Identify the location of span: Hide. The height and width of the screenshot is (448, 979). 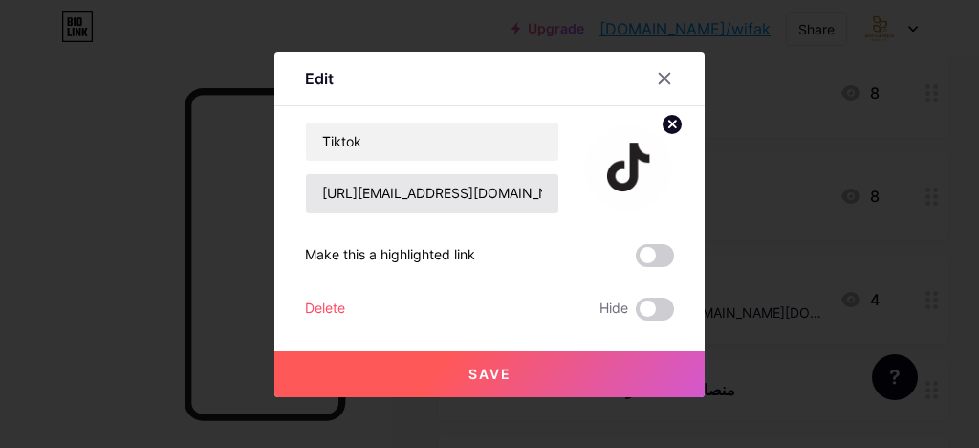
(614, 309).